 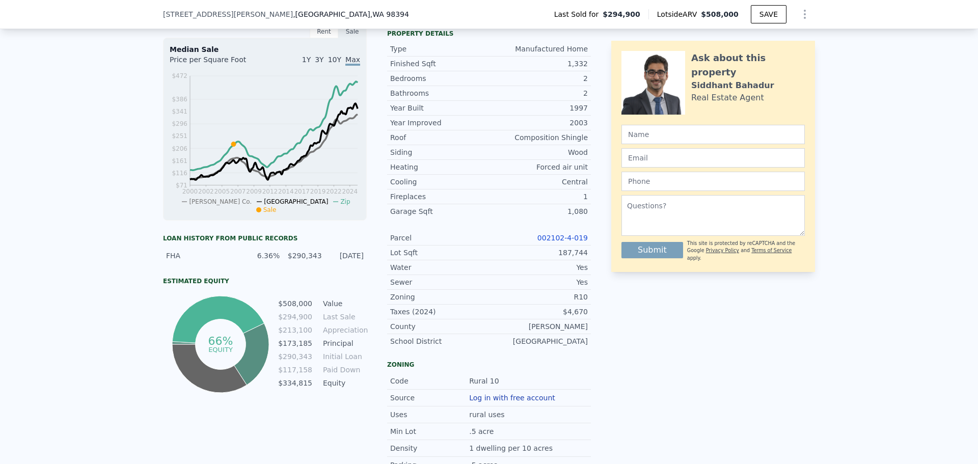 I want to click on span: Max, so click(x=352, y=61).